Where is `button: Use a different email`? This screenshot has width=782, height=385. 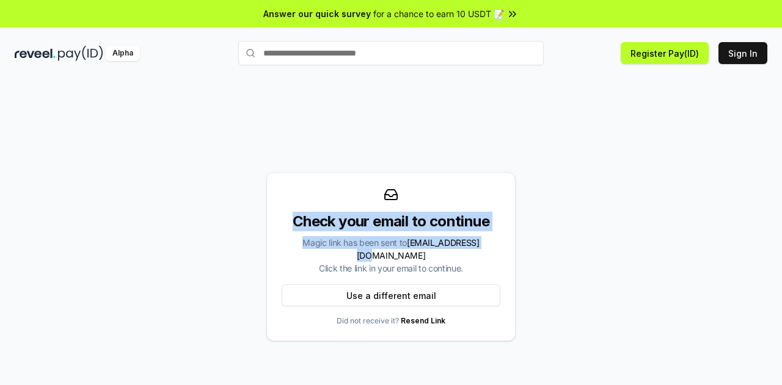
button: Use a different email is located at coordinates (391, 296).